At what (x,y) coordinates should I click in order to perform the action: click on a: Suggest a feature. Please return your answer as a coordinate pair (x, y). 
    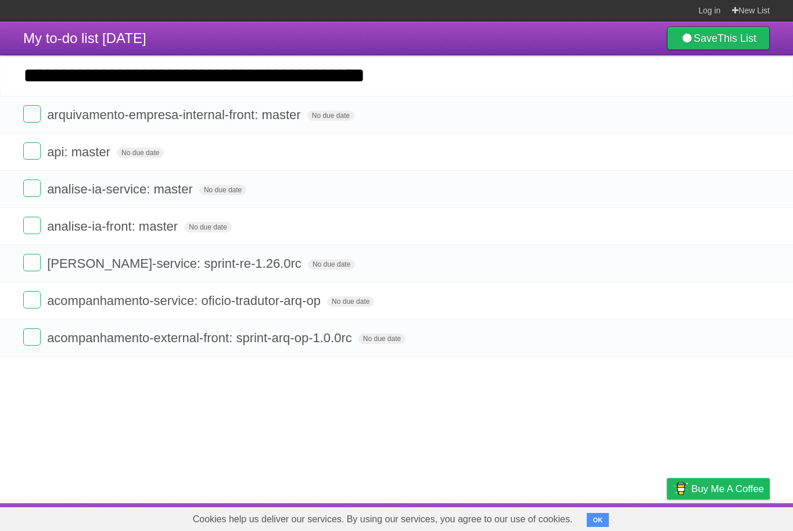
    Looking at the image, I should click on (733, 517).